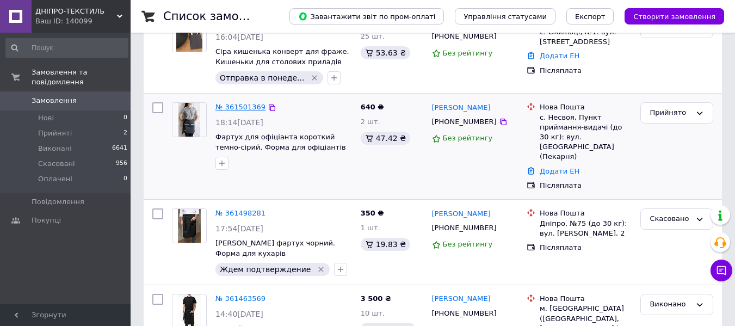 The image size is (735, 326). Describe the element at coordinates (590, 16) in the screenshot. I see `span: Експорт` at that location.